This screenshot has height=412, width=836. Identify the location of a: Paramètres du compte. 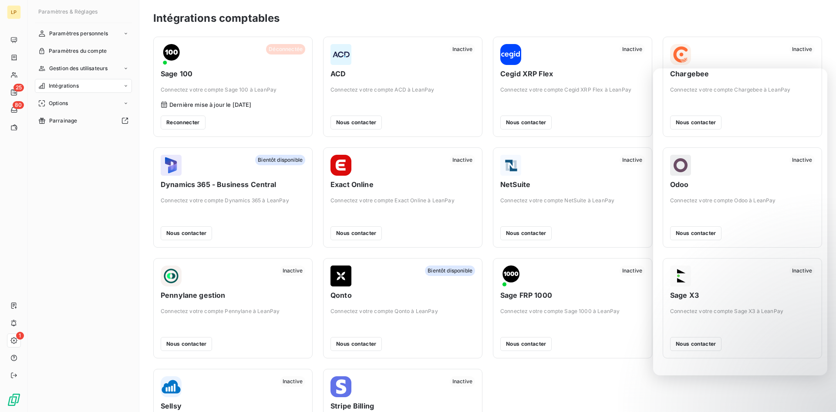
(83, 51).